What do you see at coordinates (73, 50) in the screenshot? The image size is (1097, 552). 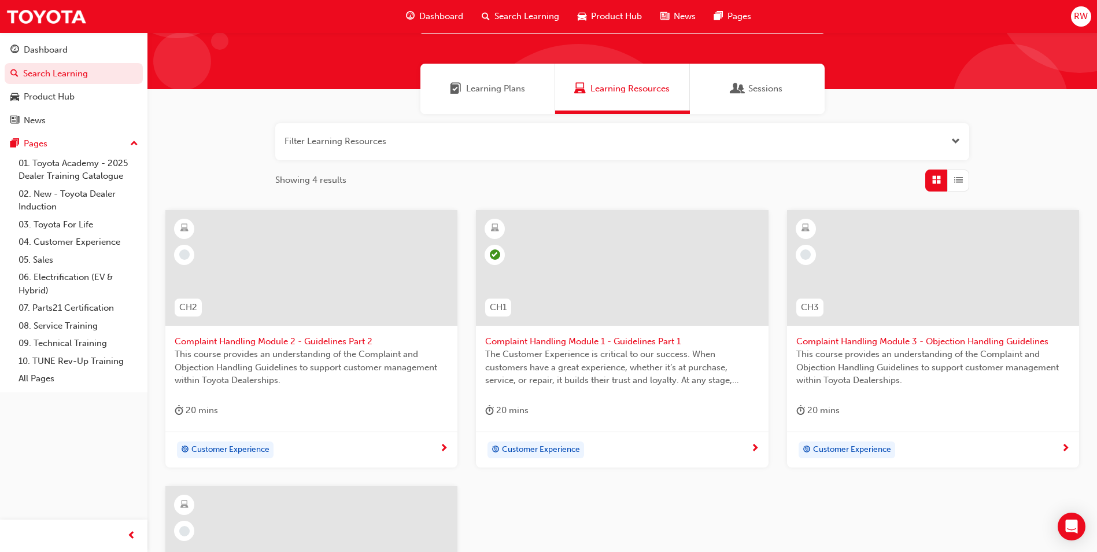 I see `a: Dashboard` at bounding box center [73, 50].